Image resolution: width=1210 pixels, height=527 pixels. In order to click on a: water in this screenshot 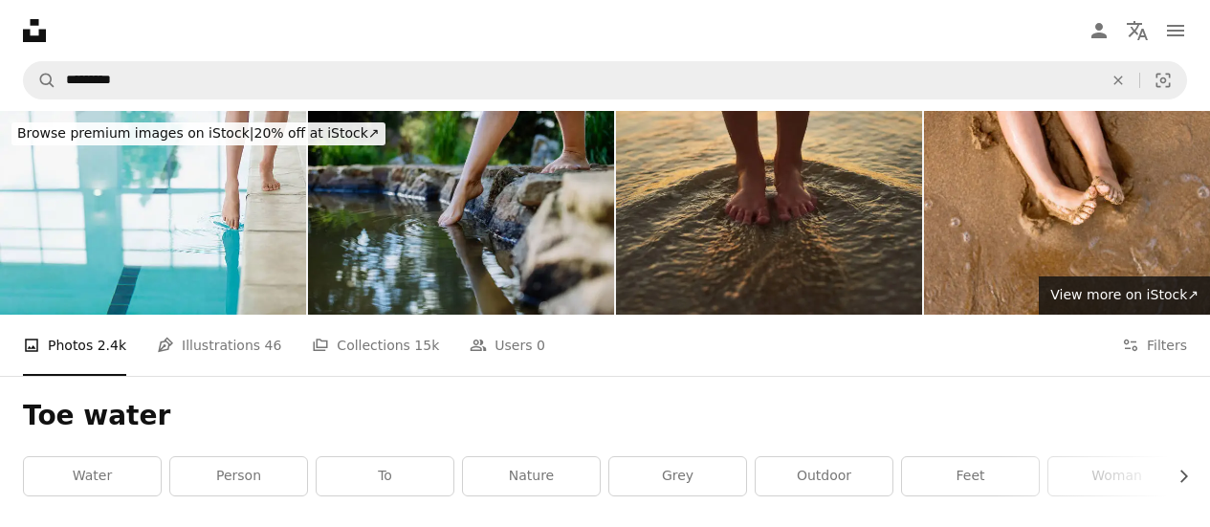, I will do `click(92, 477)`.